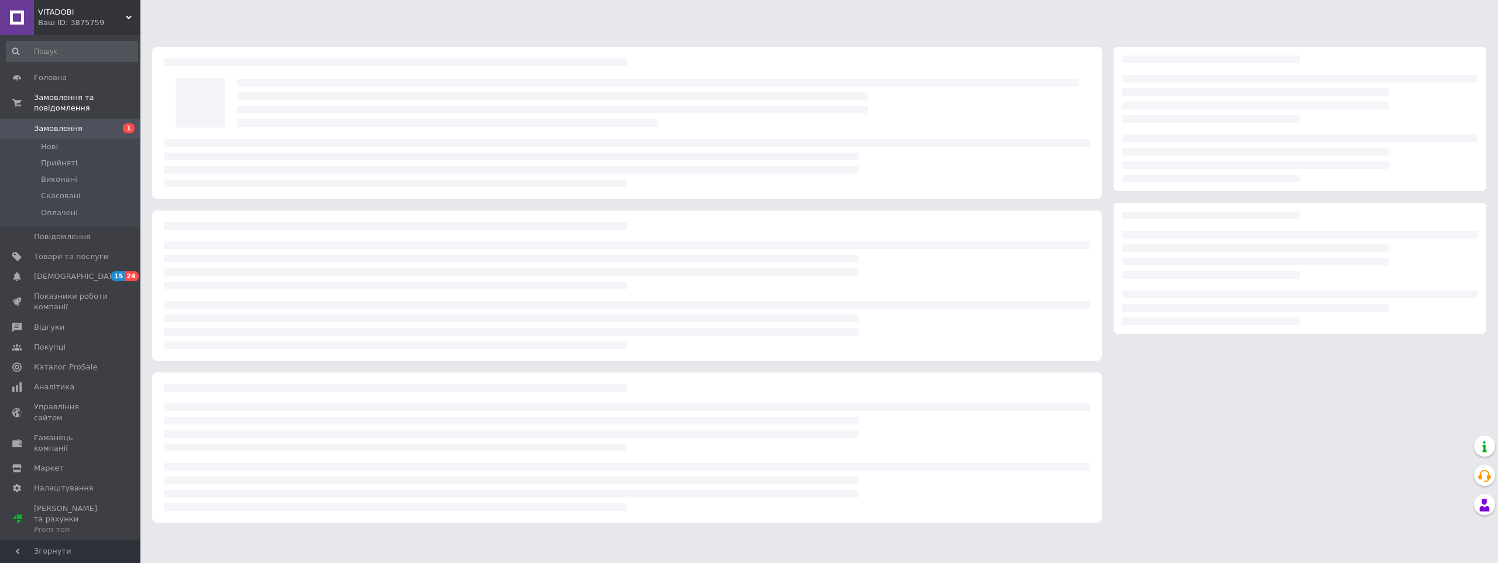  I want to click on div: Prom топ, so click(71, 530).